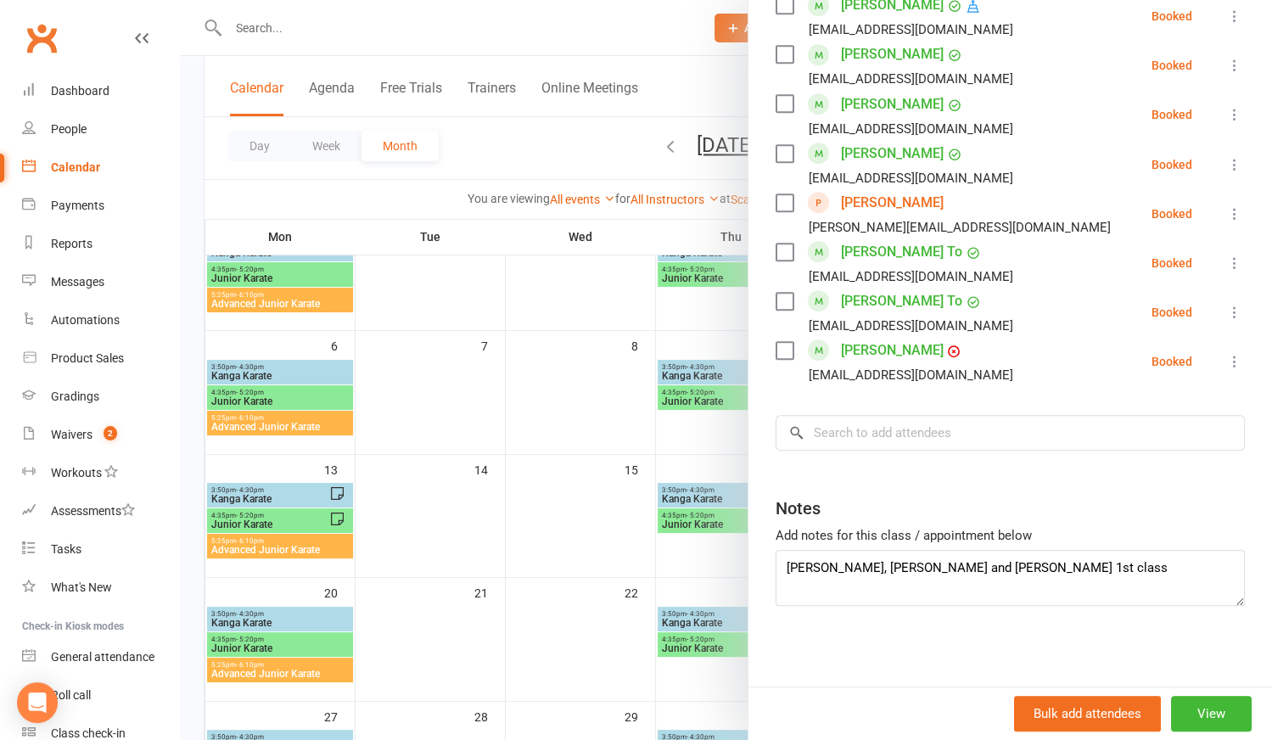  I want to click on button: View, so click(1211, 714).